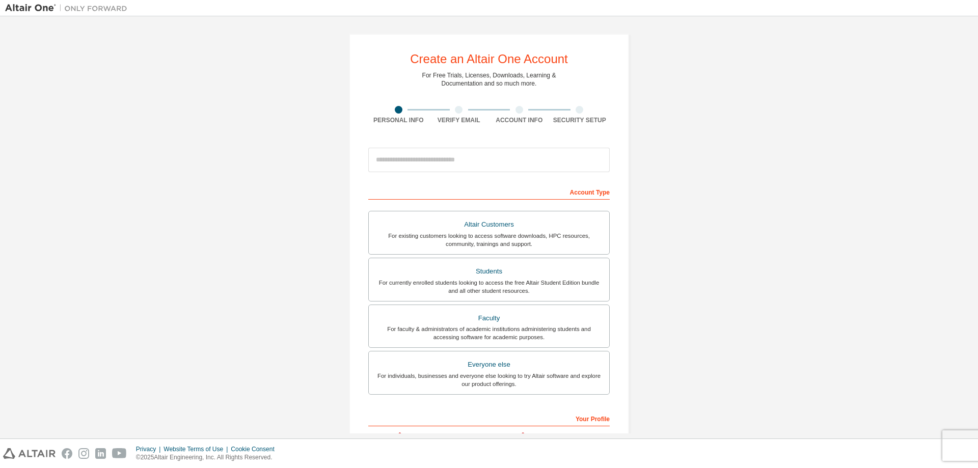 The width and height of the screenshot is (978, 468). I want to click on div: Create an Altair One Account, so click(489, 59).